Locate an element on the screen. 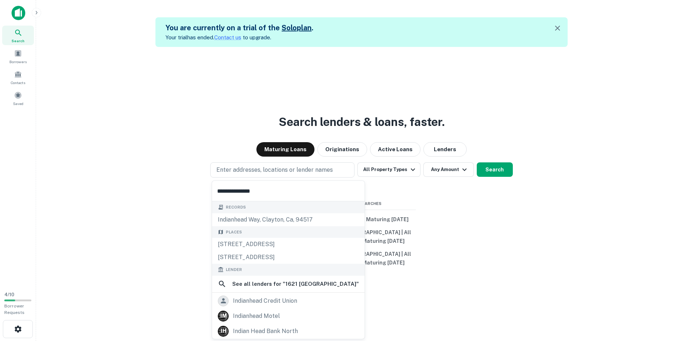 The height and width of the screenshot is (341, 687). span: Records is located at coordinates (236, 207).